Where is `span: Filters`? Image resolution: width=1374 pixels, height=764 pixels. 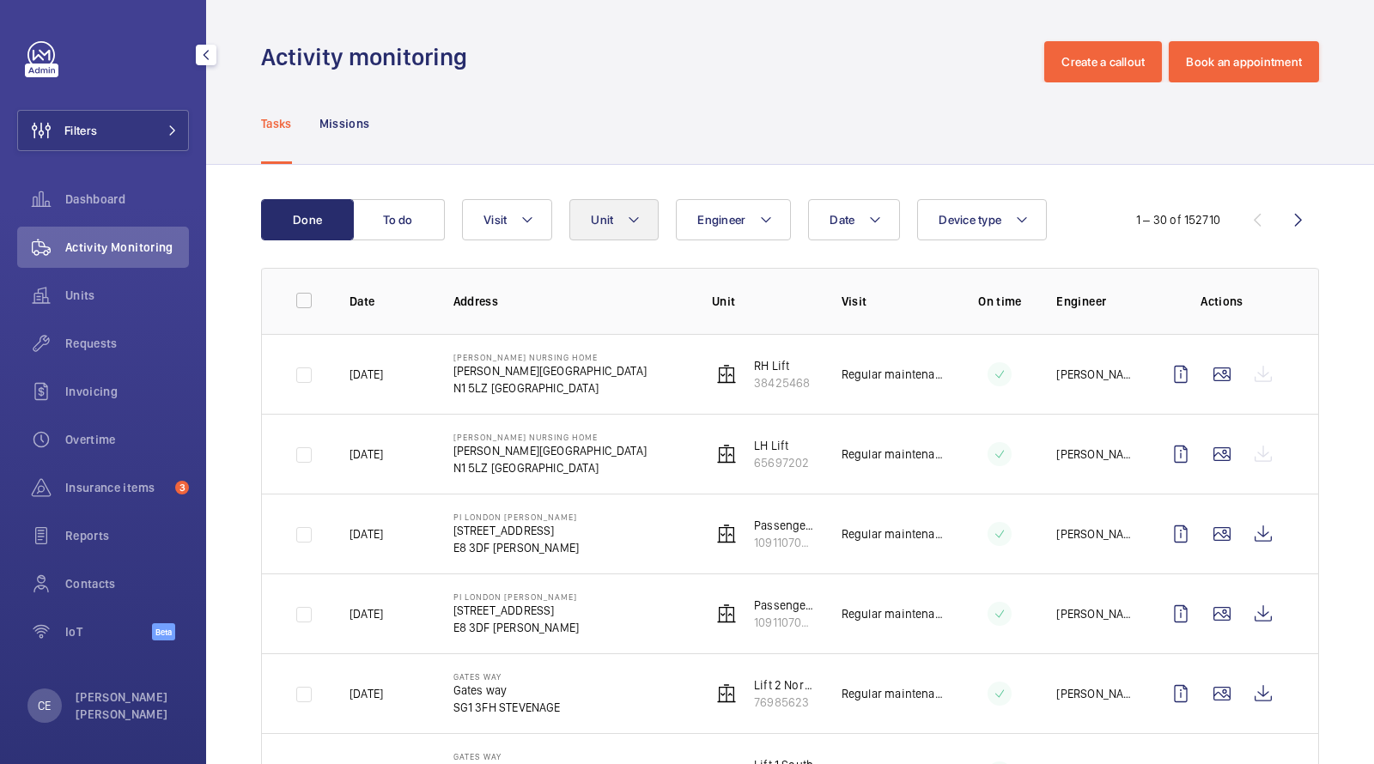
span: Filters is located at coordinates (81, 130).